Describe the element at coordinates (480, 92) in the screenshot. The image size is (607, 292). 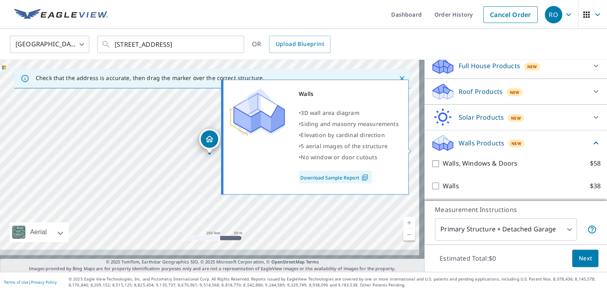
I see `p: Roof Products` at that location.